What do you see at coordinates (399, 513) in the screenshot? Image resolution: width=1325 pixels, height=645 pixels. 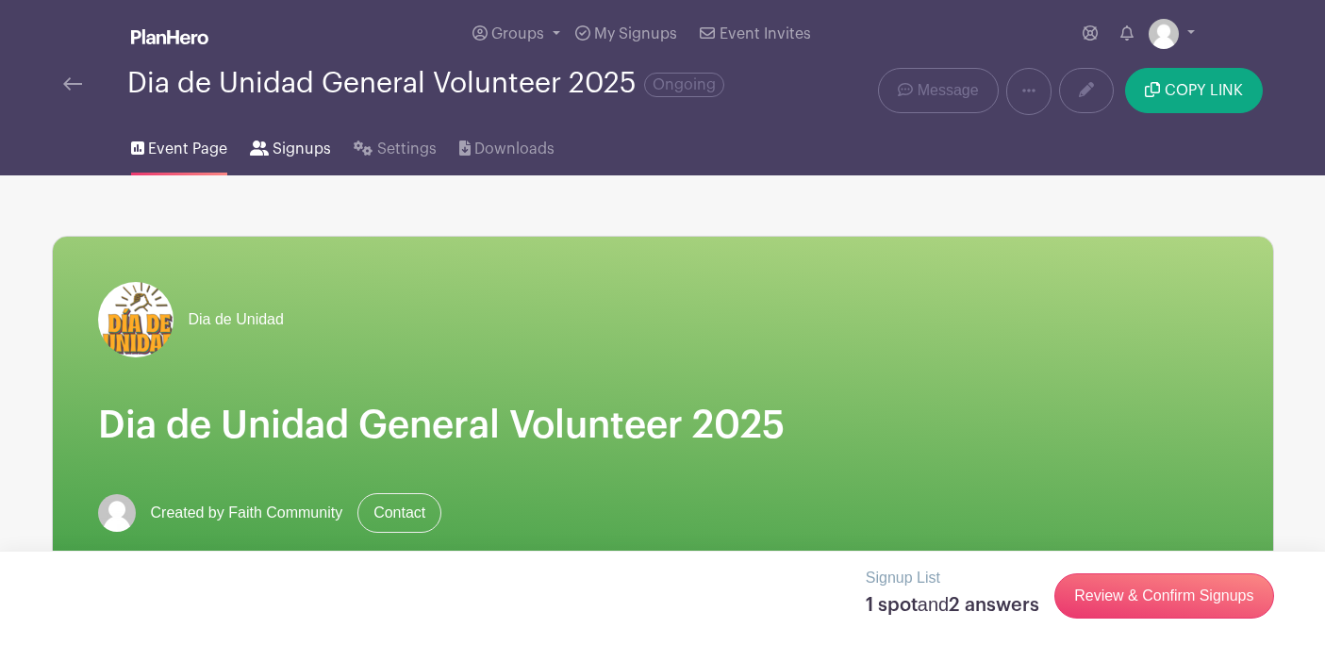 I see `a: Contact` at bounding box center [399, 513].